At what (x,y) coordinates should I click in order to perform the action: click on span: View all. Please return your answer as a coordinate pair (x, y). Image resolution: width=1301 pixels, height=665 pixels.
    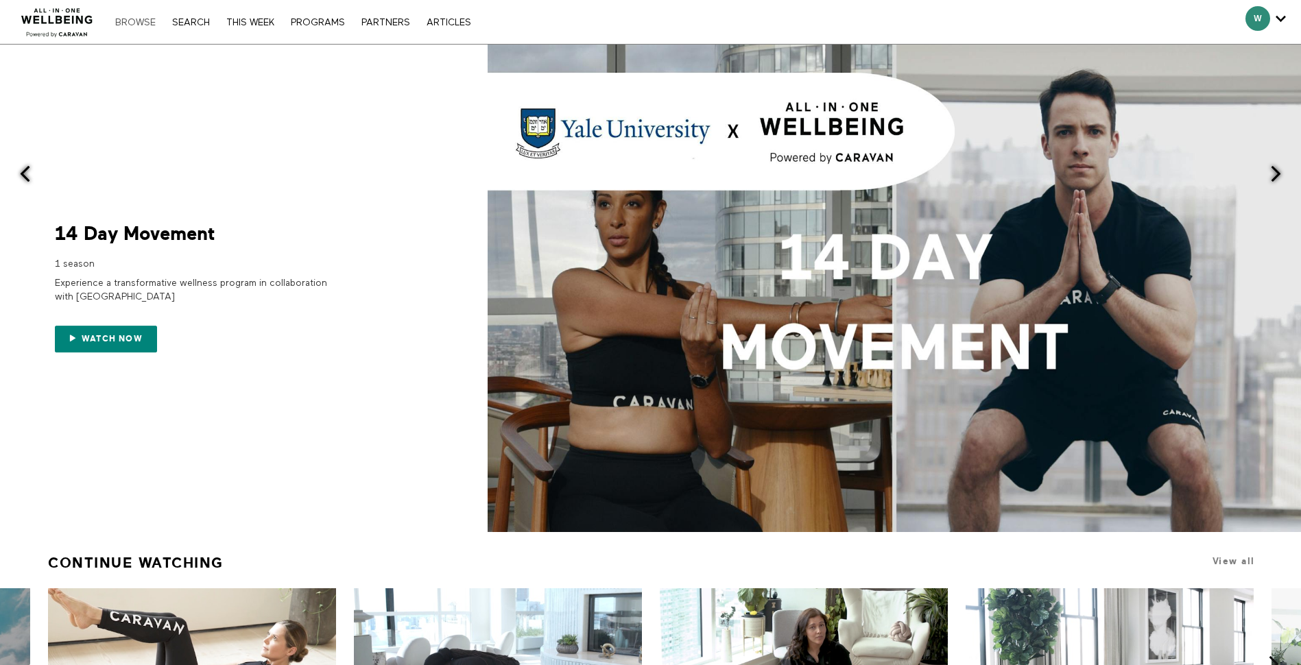
    Looking at the image, I should click on (1234, 561).